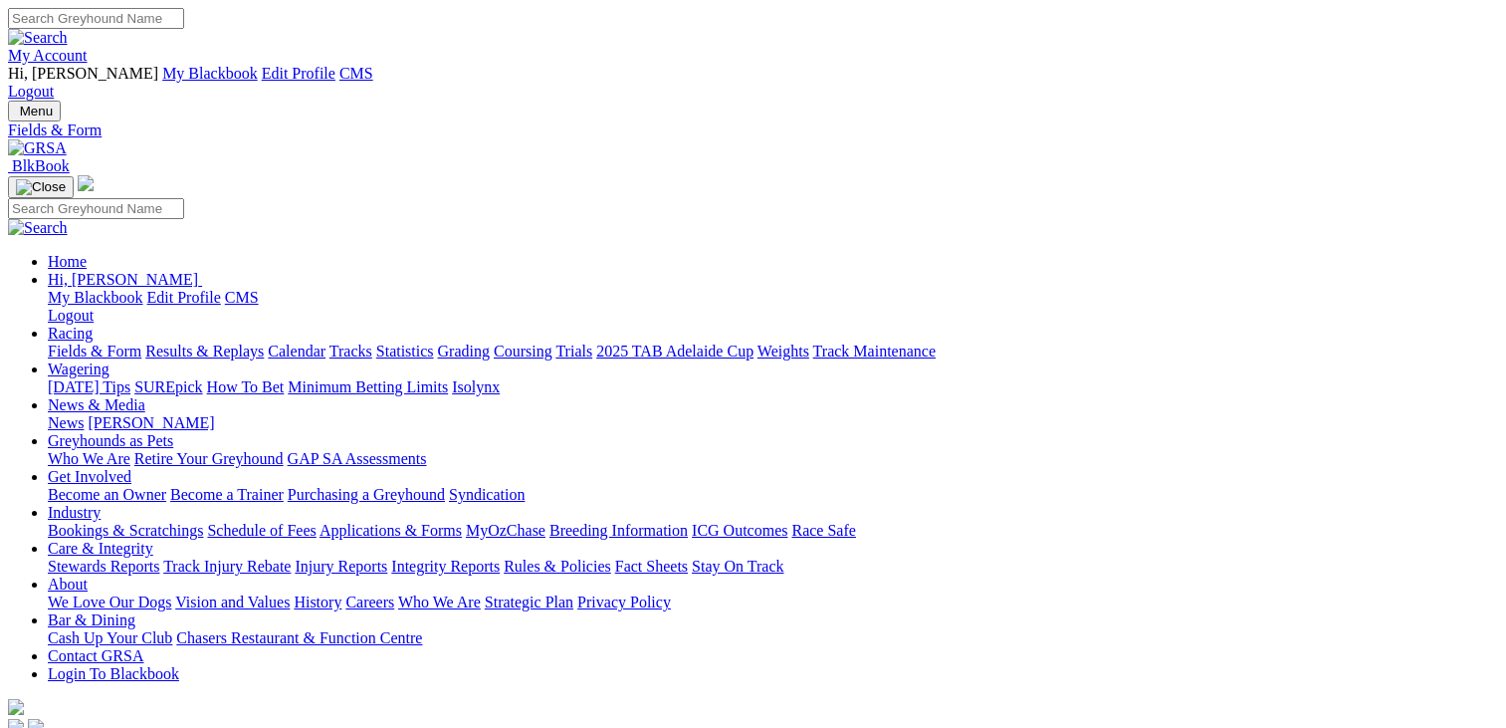 The height and width of the screenshot is (728, 1506). What do you see at coordinates (66, 422) in the screenshot?
I see `a: News` at bounding box center [66, 422].